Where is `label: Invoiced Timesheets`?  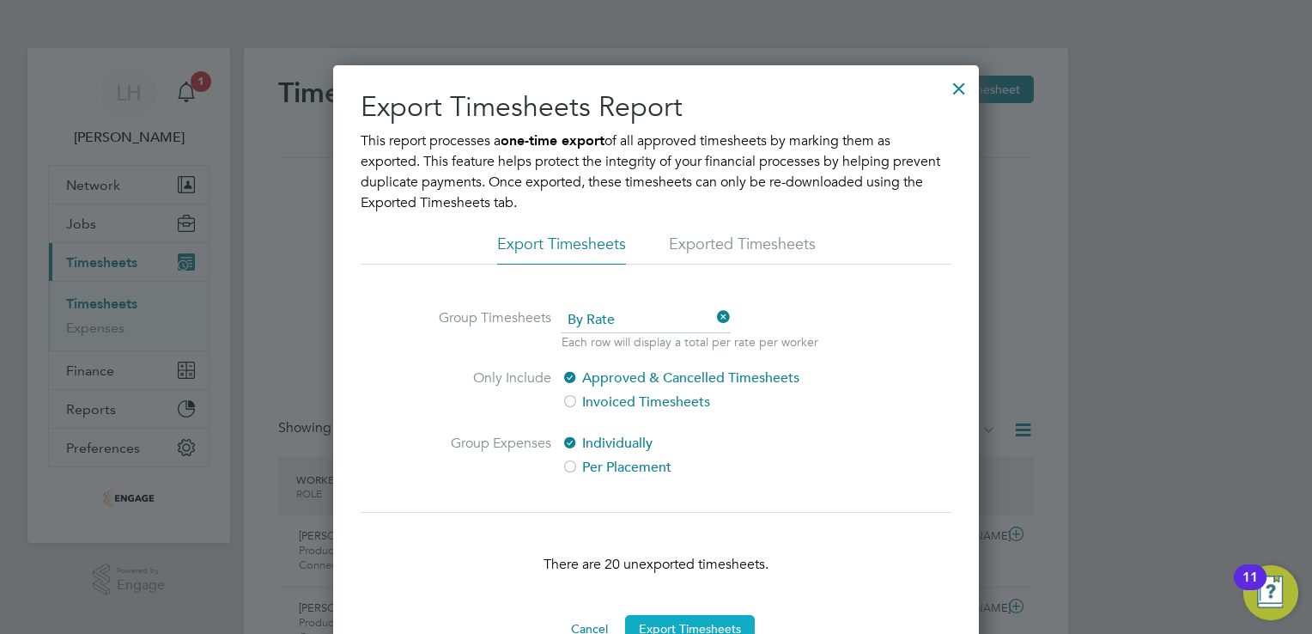
label: Invoiced Timesheets is located at coordinates (705, 402).